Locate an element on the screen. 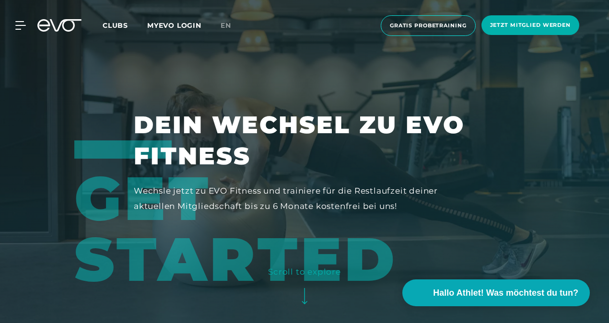  a: MYEVO LOGIN is located at coordinates (174, 25).